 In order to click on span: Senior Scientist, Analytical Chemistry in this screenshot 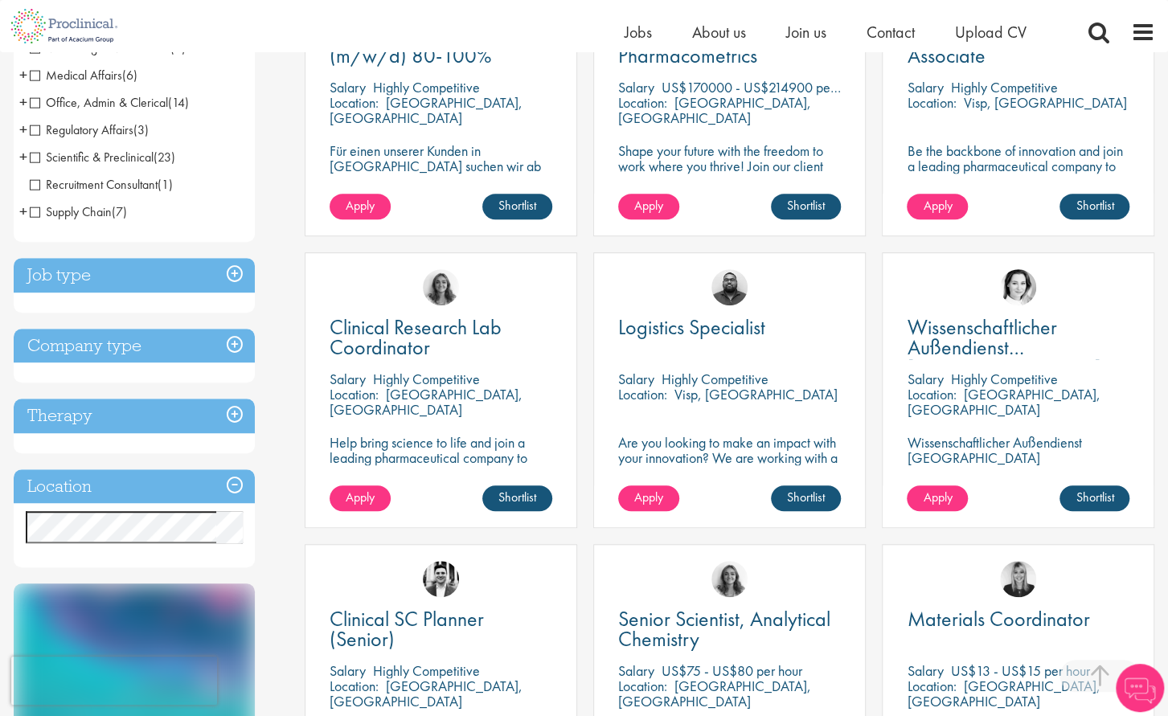, I will do `click(724, 628)`.